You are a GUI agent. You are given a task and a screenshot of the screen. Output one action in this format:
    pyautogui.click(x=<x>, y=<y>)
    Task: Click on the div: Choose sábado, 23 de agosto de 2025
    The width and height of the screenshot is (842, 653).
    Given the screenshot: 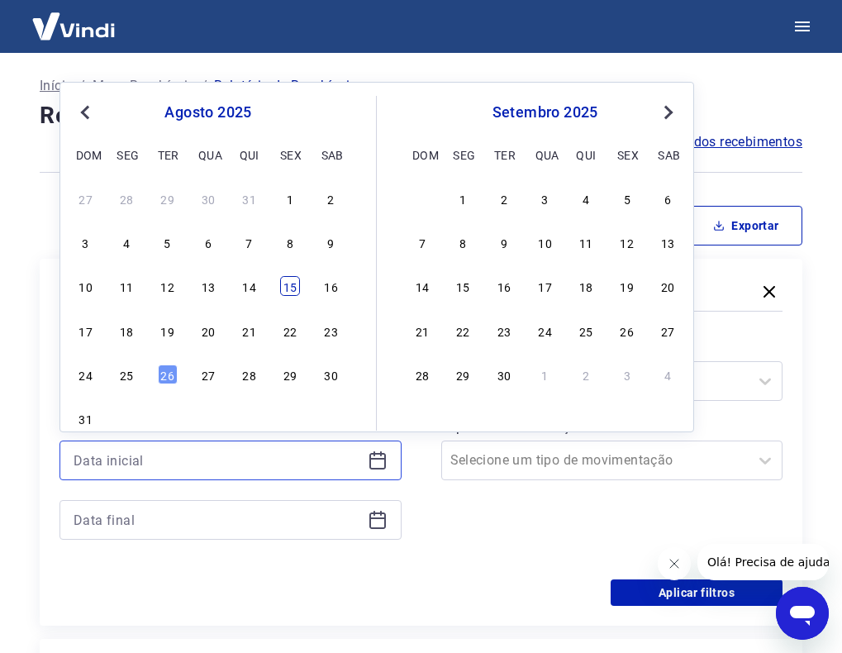 What is the action you would take?
    pyautogui.click(x=331, y=331)
    